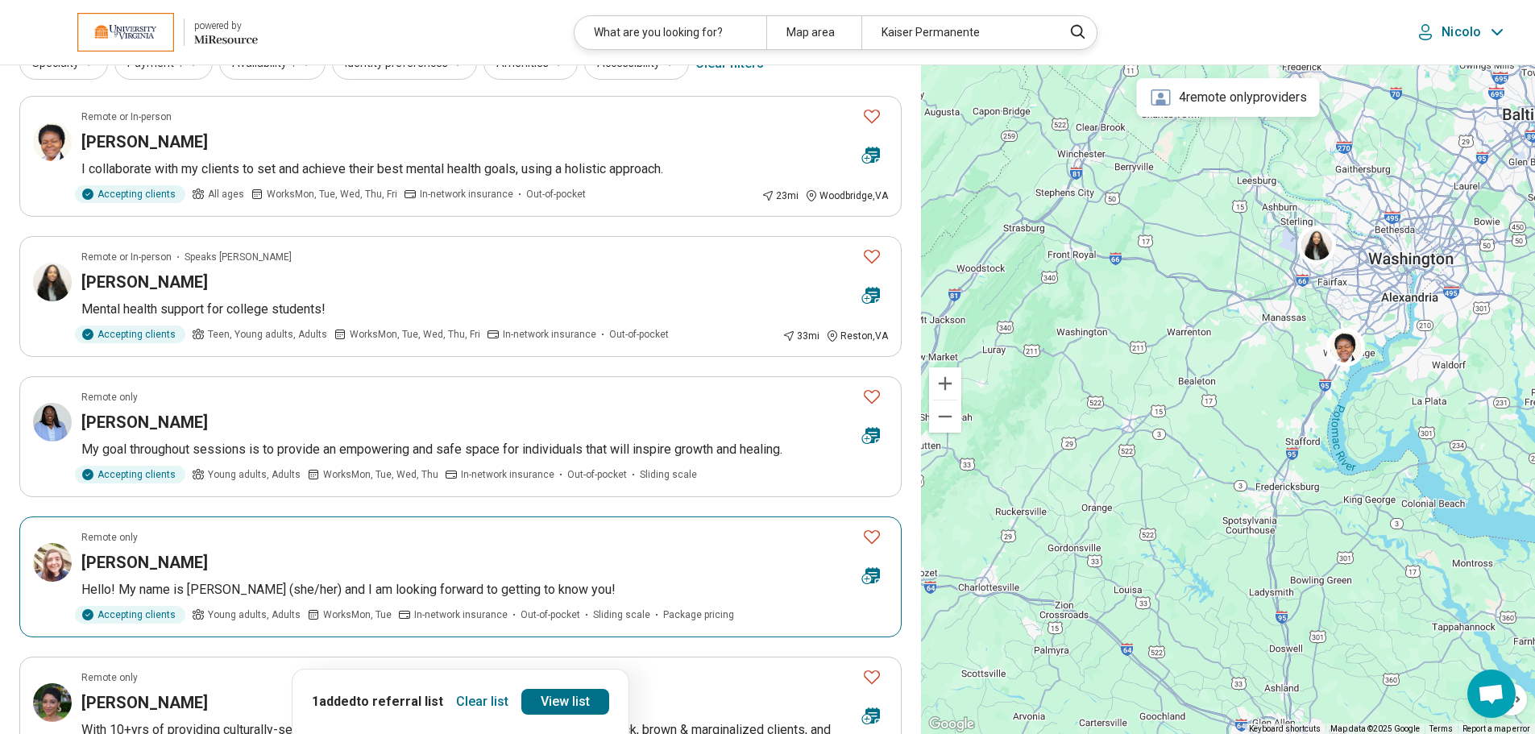 The width and height of the screenshot is (1535, 734). I want to click on a: Report a map error, so click(1496, 728).